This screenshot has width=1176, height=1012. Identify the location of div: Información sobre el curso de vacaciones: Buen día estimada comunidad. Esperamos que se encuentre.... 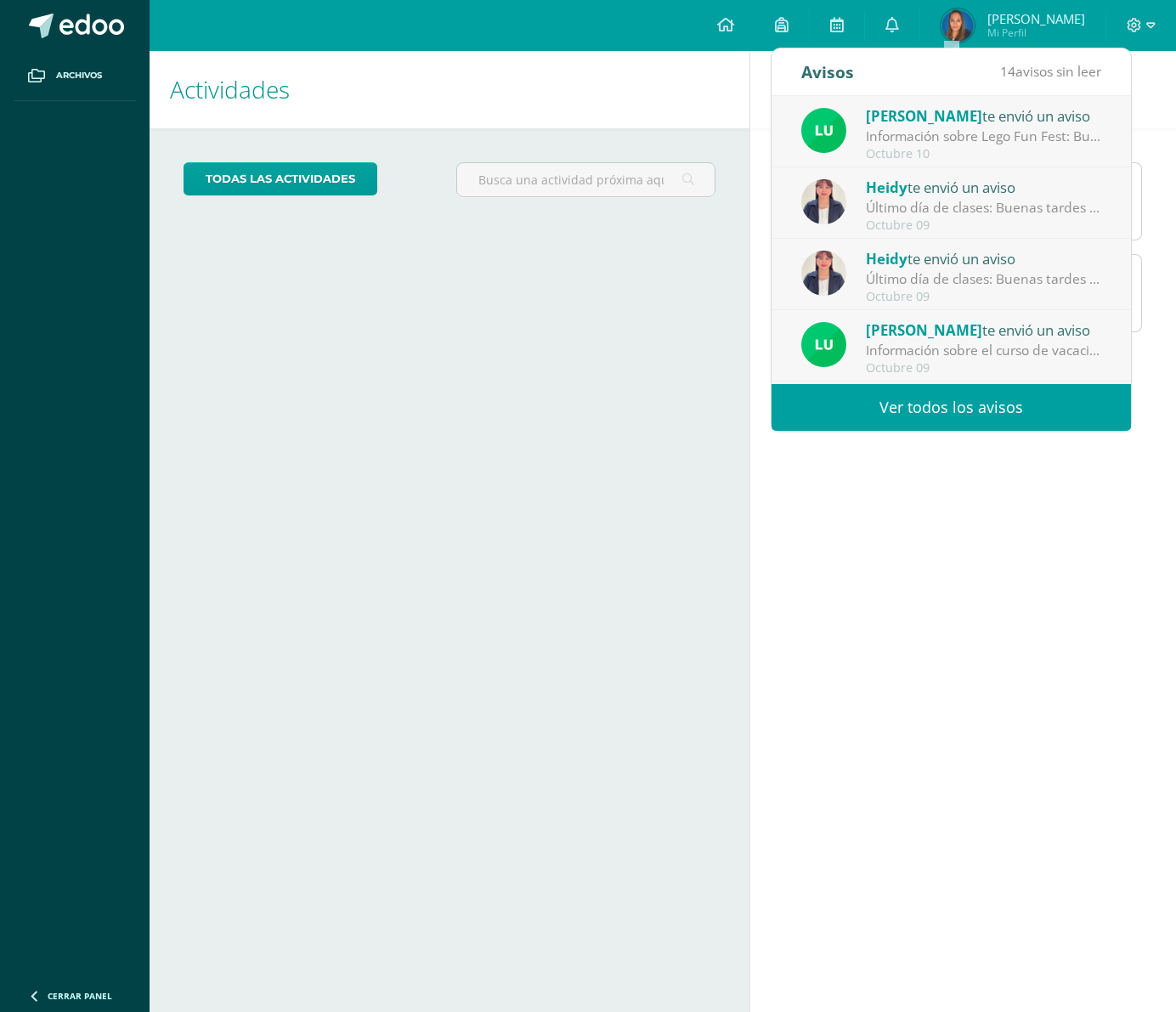
(984, 350).